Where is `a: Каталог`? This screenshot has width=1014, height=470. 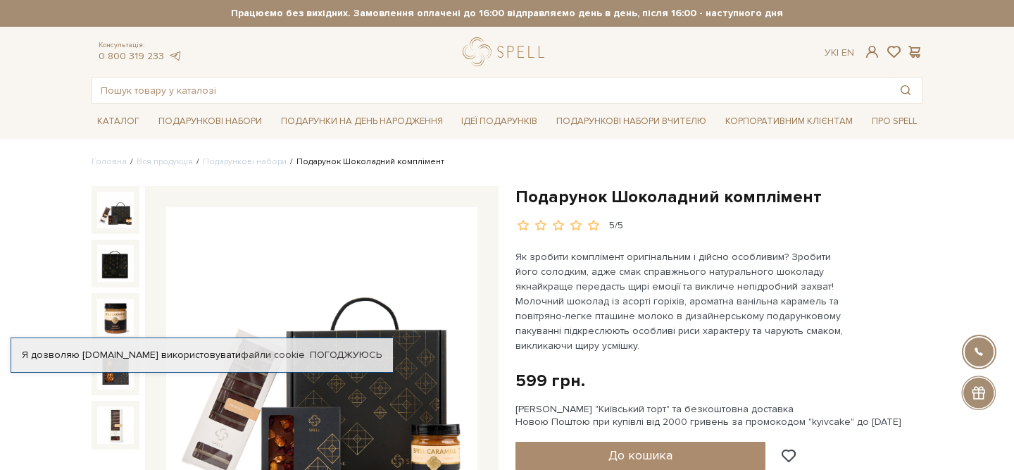
a: Каталог is located at coordinates (118, 121).